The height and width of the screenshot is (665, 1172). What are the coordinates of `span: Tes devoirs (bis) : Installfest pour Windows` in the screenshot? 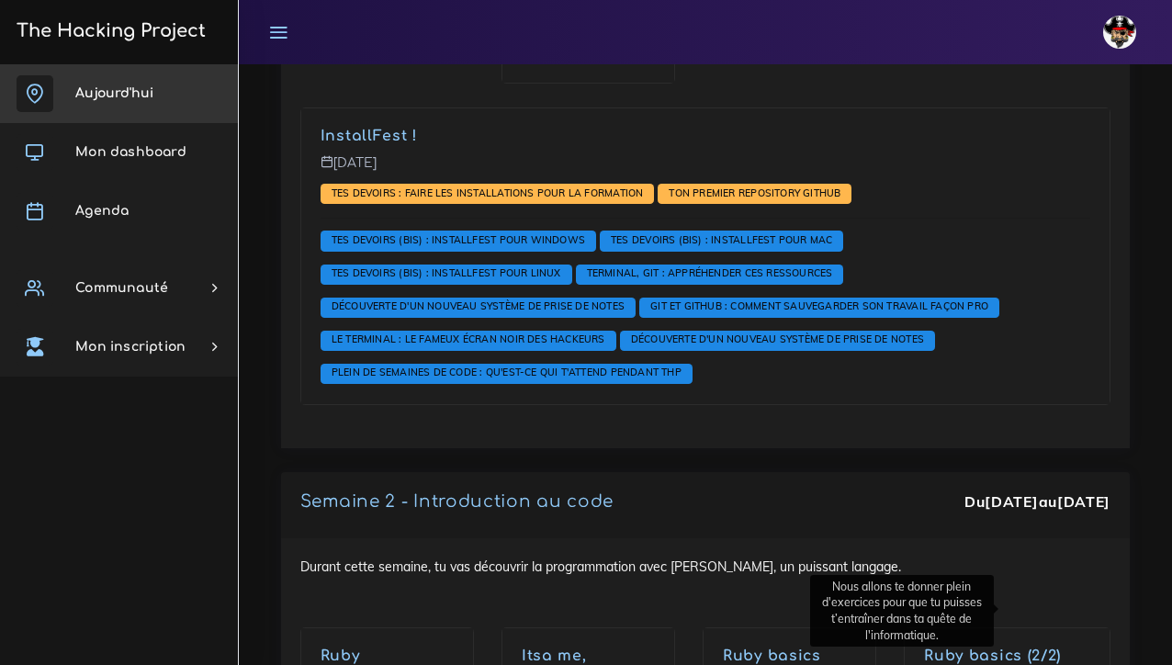 It's located at (458, 240).